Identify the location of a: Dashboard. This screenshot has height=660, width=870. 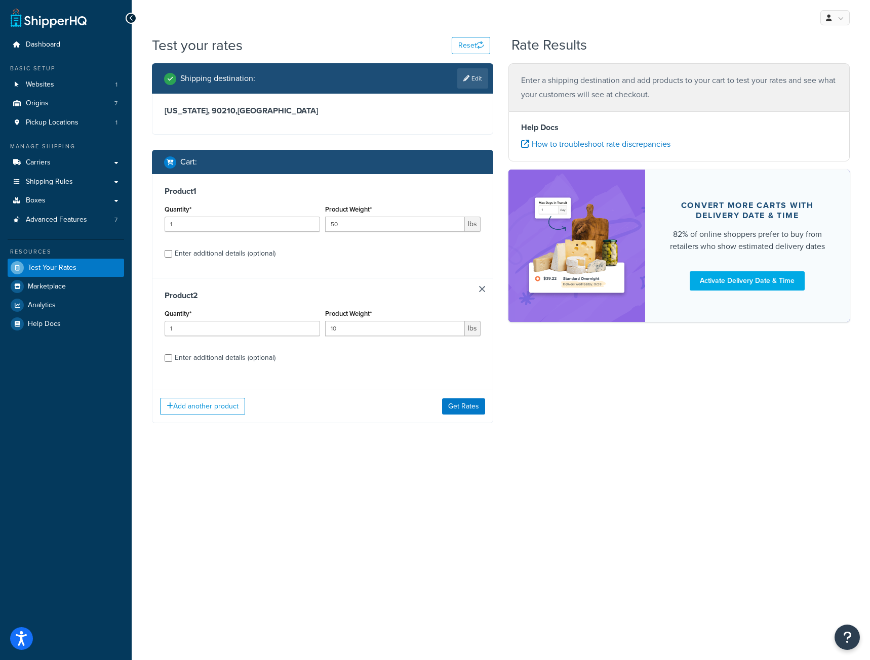
(66, 45).